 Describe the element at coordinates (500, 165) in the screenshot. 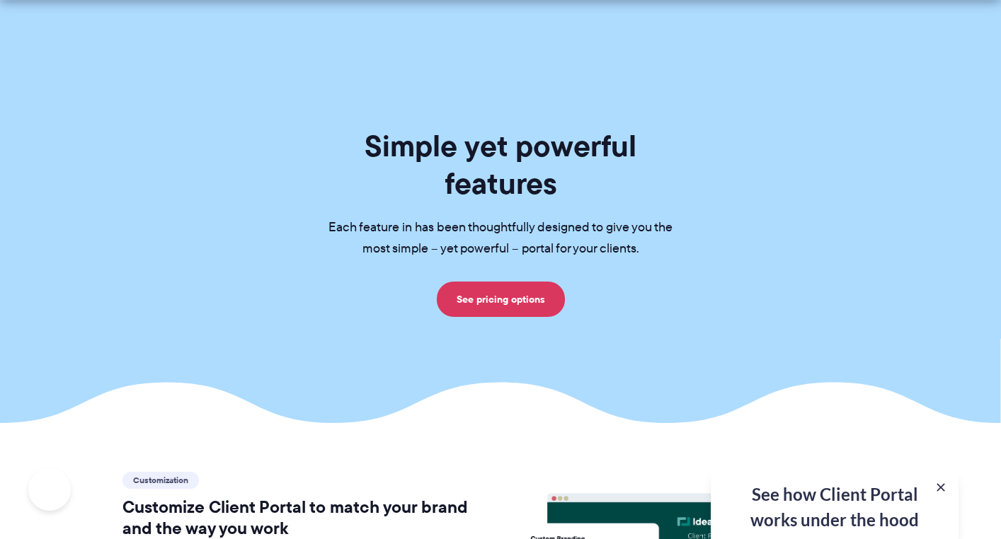

I see `h1: Simple yet powerful features` at that location.